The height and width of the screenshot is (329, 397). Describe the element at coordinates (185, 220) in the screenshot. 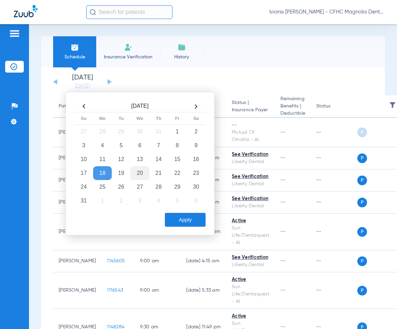

I see `button: Apply` at that location.